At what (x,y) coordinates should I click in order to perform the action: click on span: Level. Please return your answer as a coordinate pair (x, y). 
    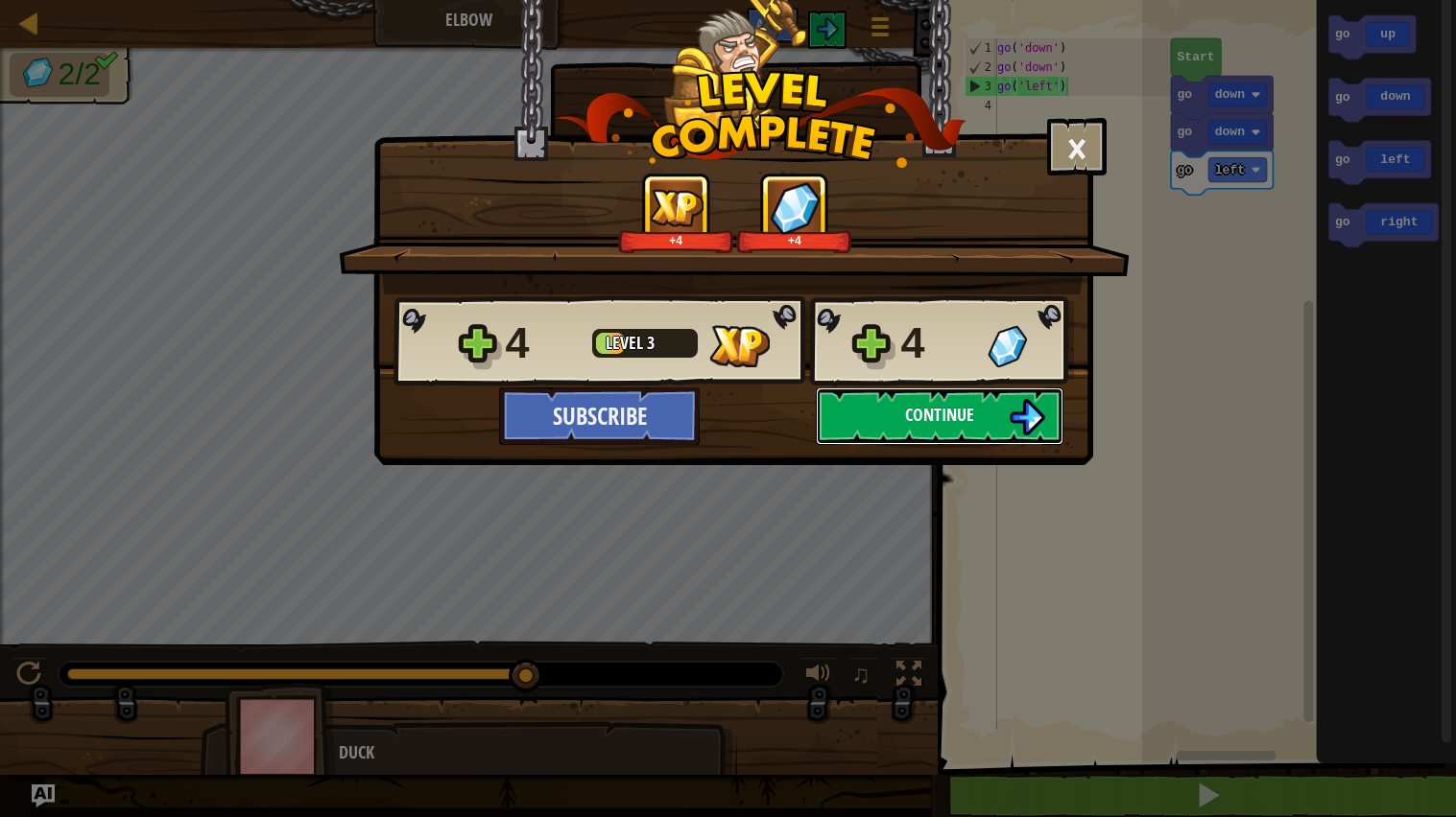
    Looking at the image, I should click on (626, 342).